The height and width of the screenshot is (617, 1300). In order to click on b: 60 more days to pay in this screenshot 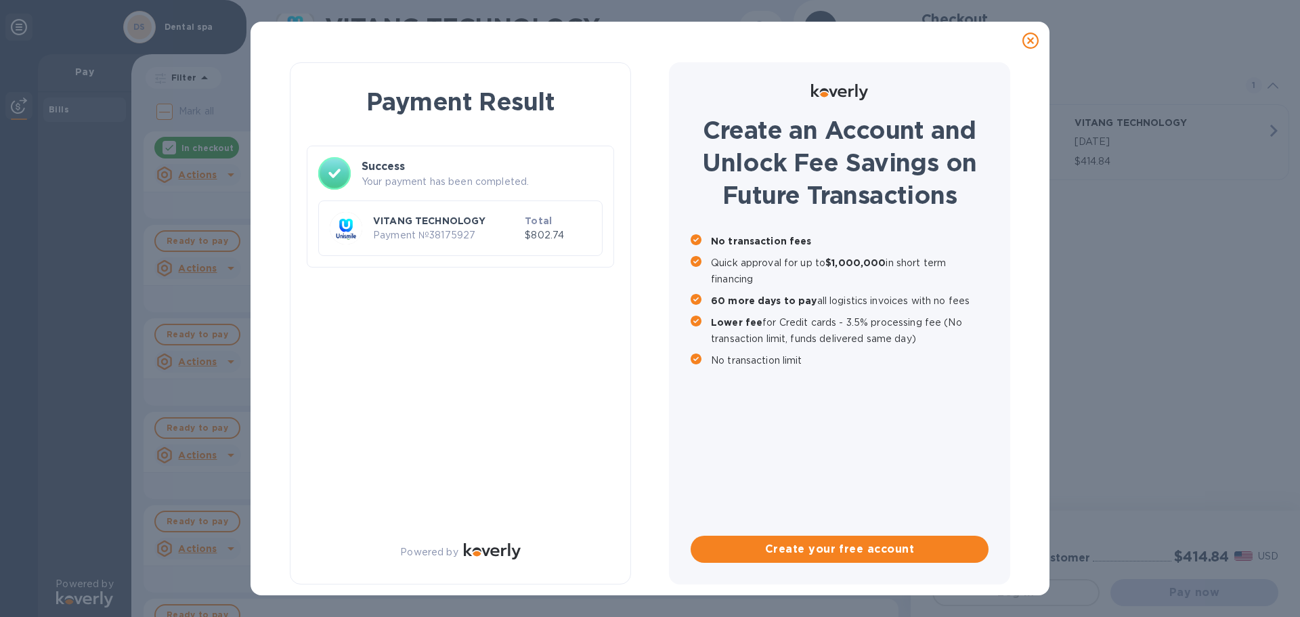, I will do `click(764, 301)`.